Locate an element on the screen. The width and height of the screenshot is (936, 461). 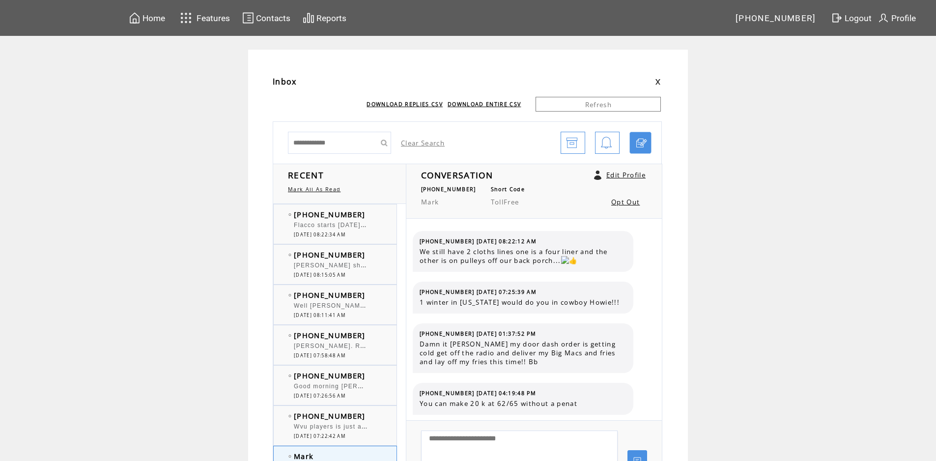
span: Logout is located at coordinates (858, 18).